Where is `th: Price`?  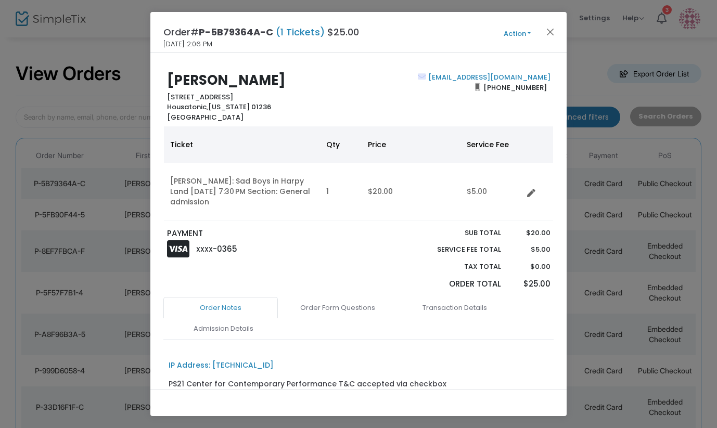
th: Price is located at coordinates (411, 145).